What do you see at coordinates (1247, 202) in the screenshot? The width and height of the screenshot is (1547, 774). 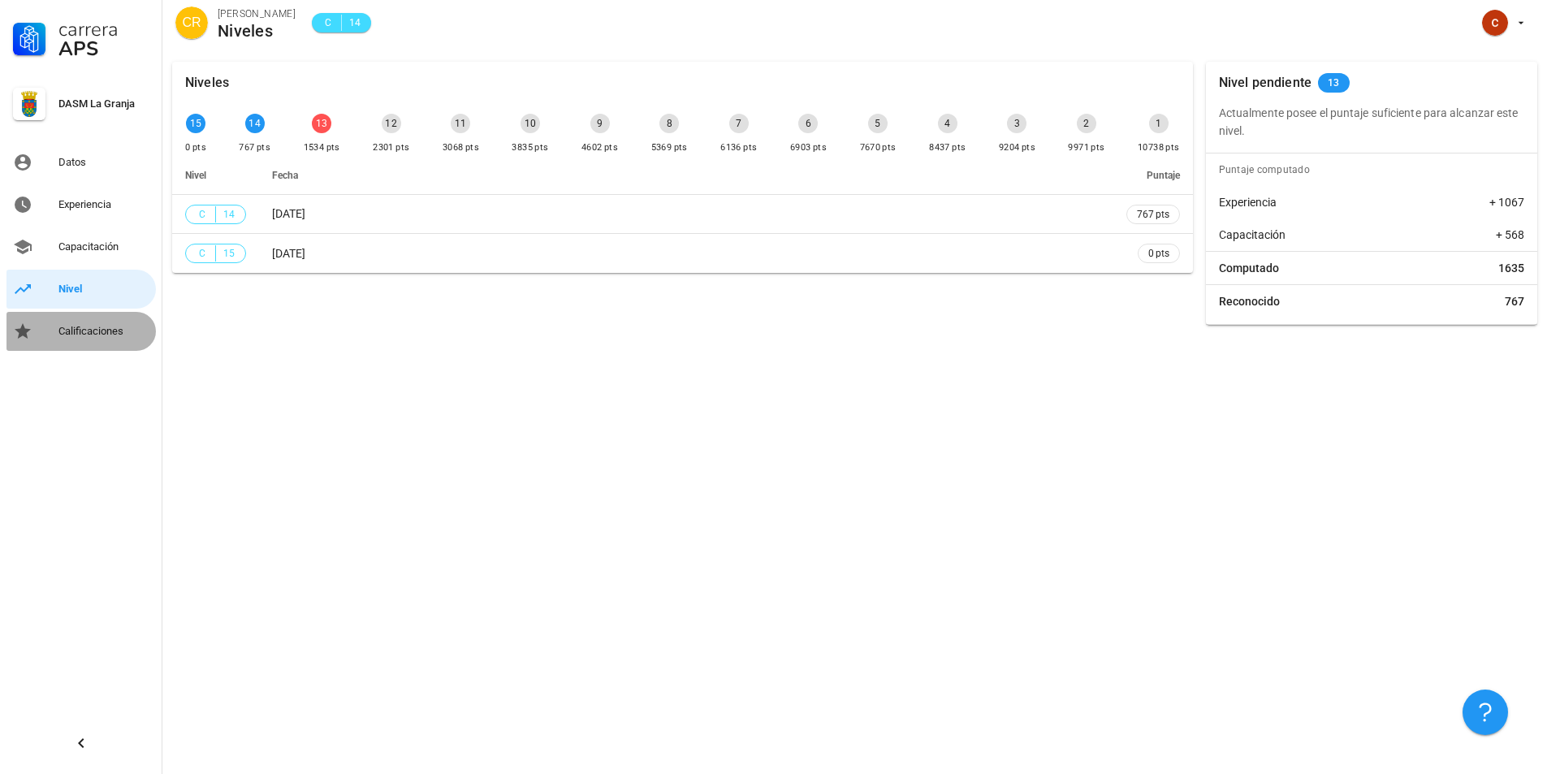 I see `span: Experiencia` at bounding box center [1247, 202].